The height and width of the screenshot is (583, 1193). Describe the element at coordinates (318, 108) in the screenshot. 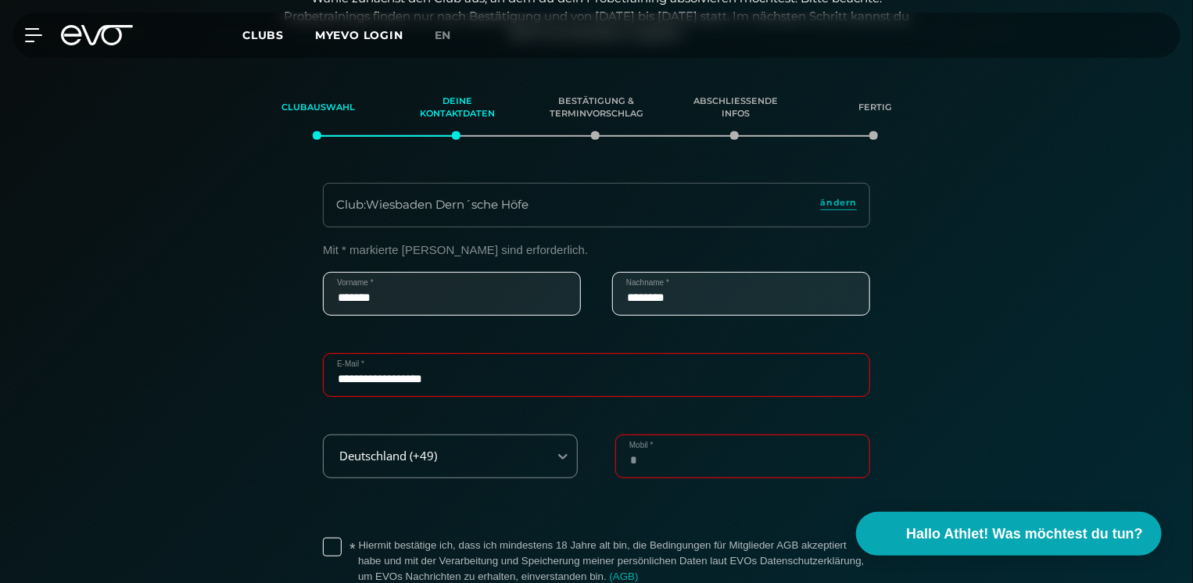

I see `div: Clubauswahl` at that location.